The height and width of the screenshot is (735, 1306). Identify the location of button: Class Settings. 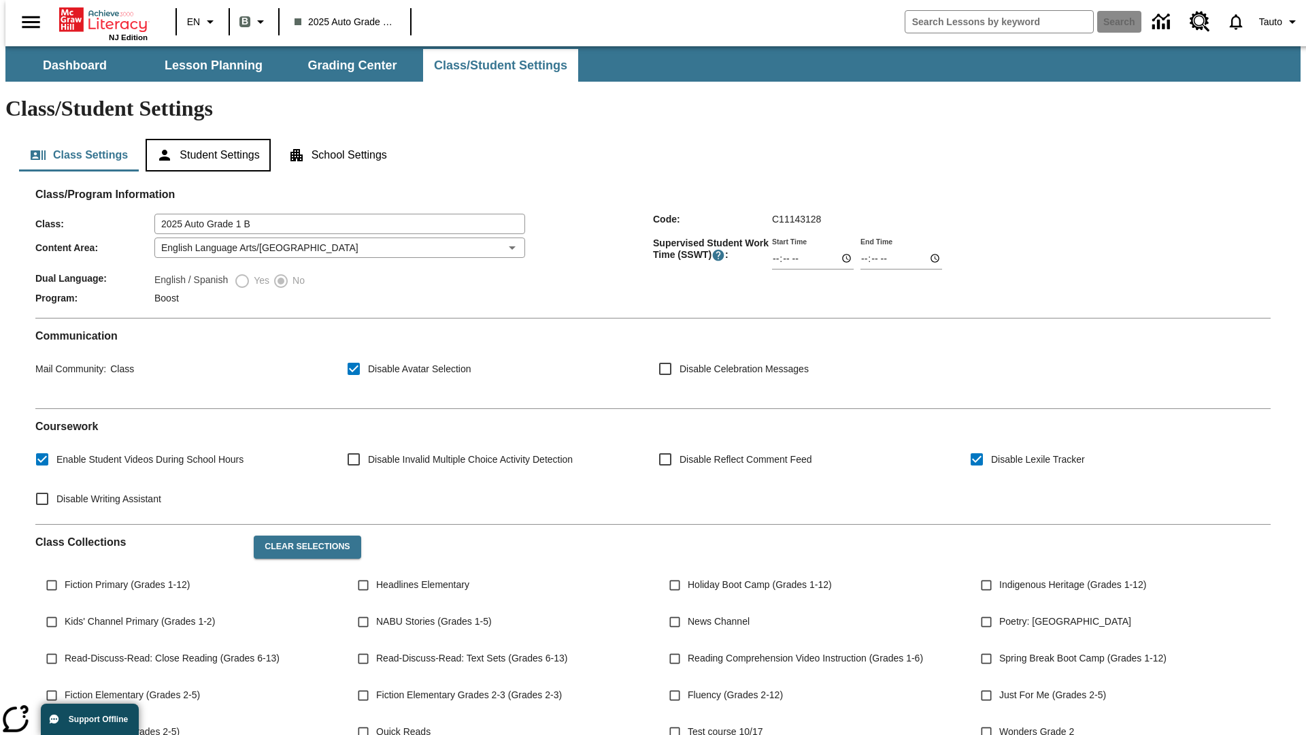
(79, 155).